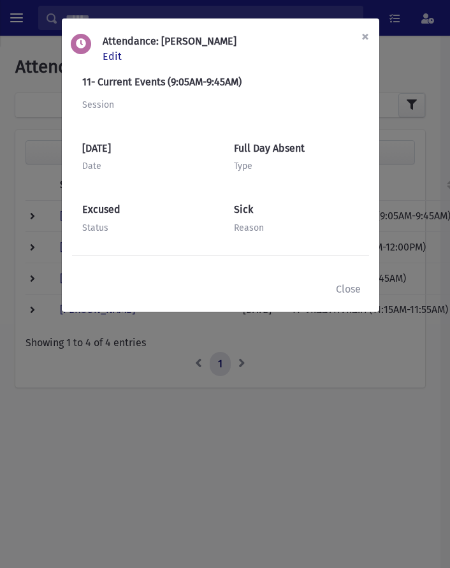 The image size is (450, 568). I want to click on div: Type, so click(297, 166).